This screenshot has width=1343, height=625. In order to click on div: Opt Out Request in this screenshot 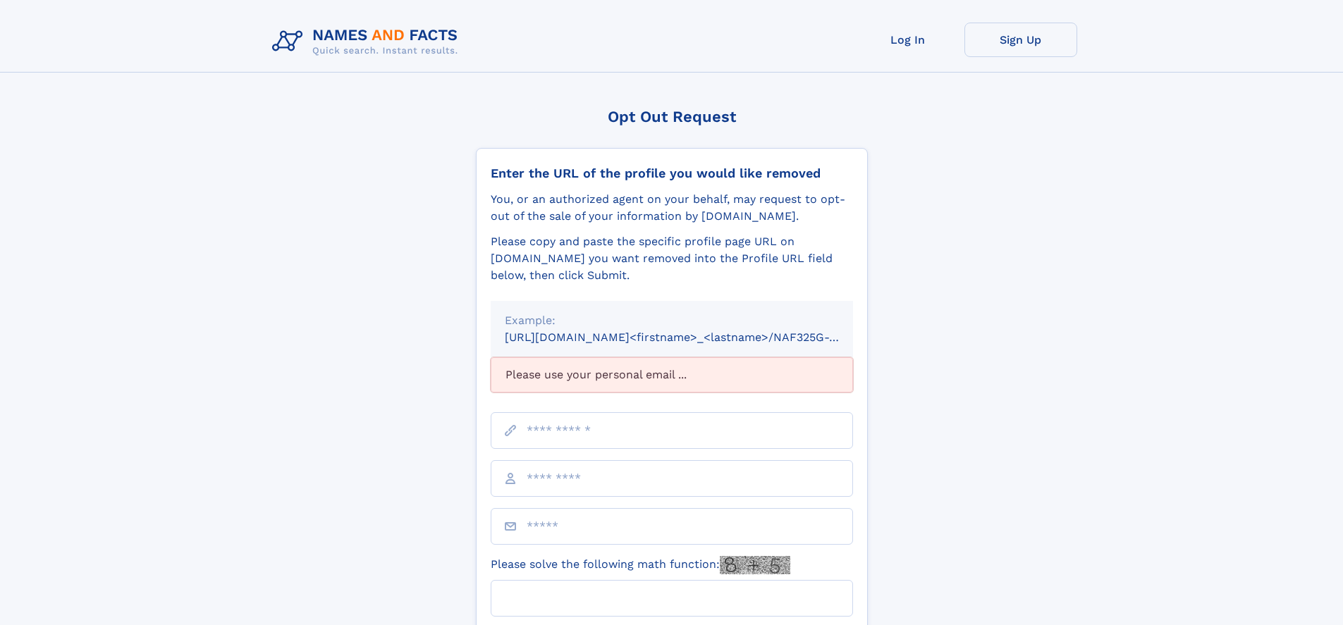, I will do `click(672, 116)`.